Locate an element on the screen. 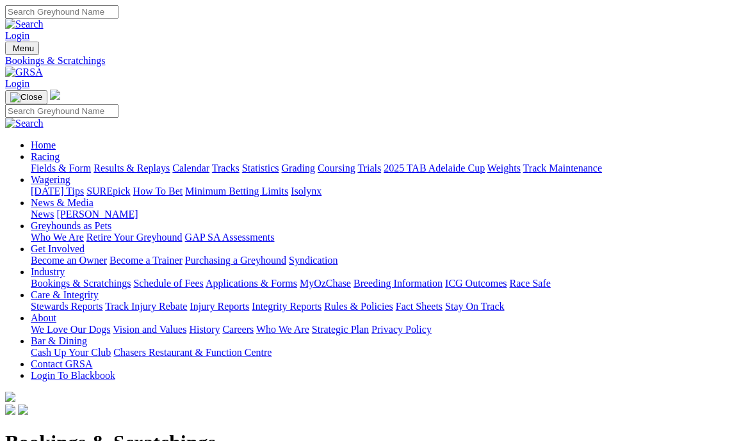  a: News & Media is located at coordinates (62, 202).